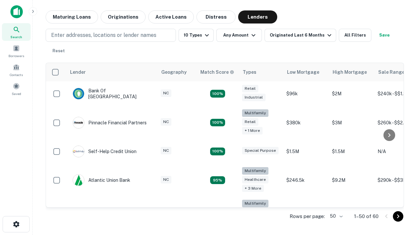 This screenshot has width=417, height=235. What do you see at coordinates (177, 72) in the screenshot?
I see `th: Geography` at bounding box center [177, 72].